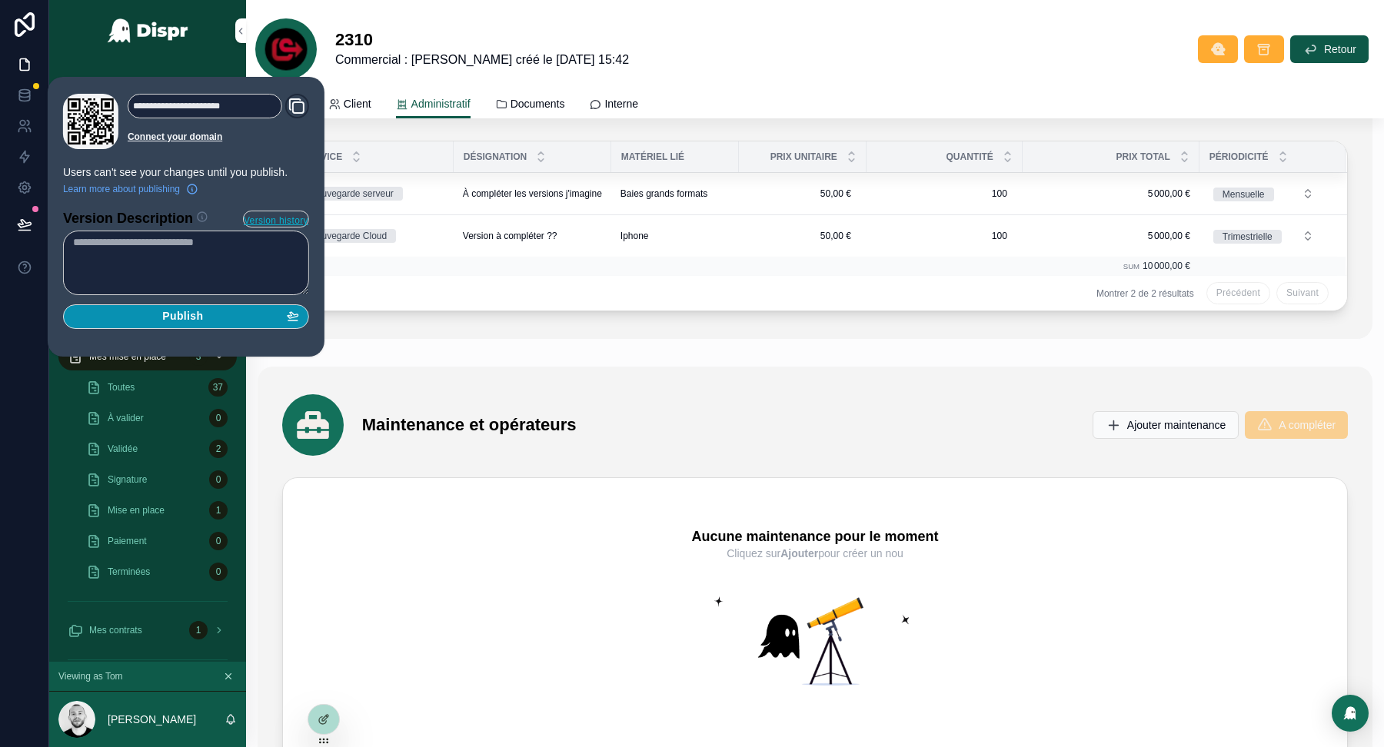 This screenshot has height=747, width=1384. Describe the element at coordinates (148, 86) in the screenshot. I see `a: Accueil` at that location.